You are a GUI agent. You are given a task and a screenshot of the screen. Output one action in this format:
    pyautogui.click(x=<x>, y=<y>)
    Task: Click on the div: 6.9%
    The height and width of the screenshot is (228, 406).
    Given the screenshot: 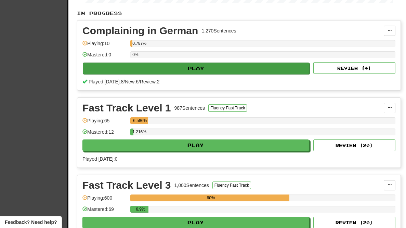 What is the action you would take?
    pyautogui.click(x=140, y=210)
    